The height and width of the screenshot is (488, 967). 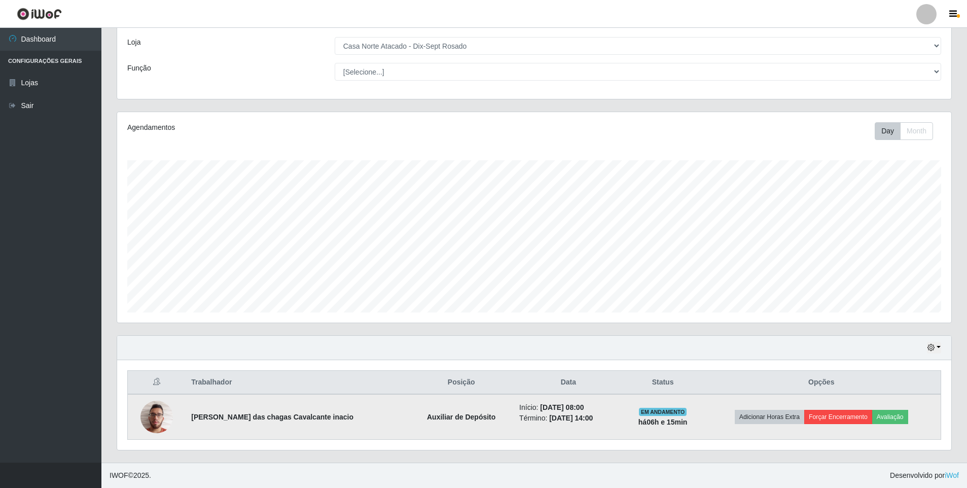 What do you see at coordinates (130, 475) in the screenshot?
I see `span: © 2025 .` at bounding box center [130, 475].